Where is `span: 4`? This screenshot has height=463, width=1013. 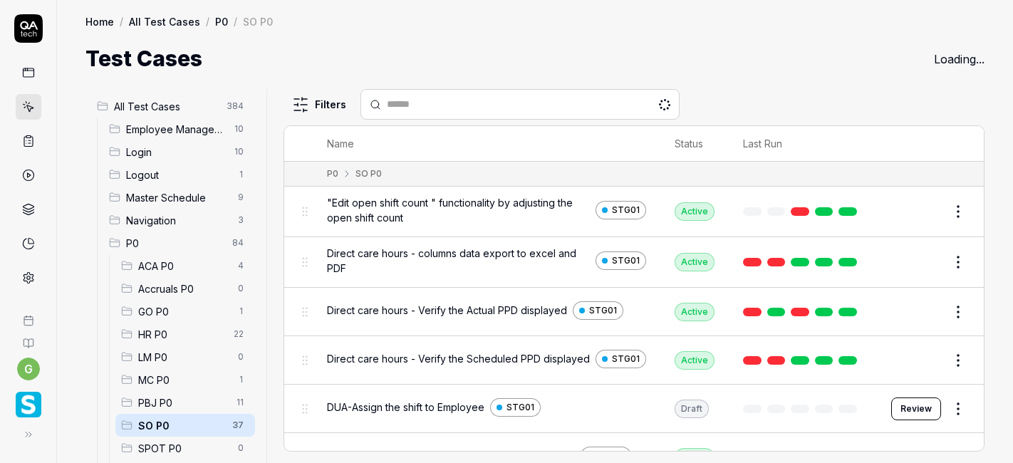
span: 4 is located at coordinates (241, 266).